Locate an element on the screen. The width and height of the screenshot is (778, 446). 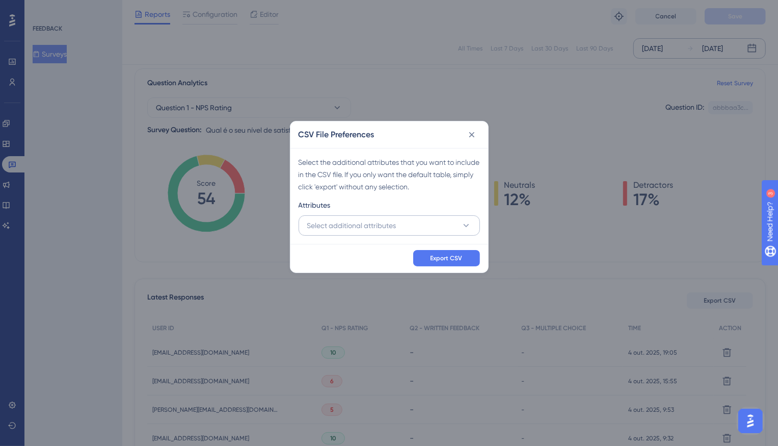
span: Export CSV is located at coordinates (447, 258).